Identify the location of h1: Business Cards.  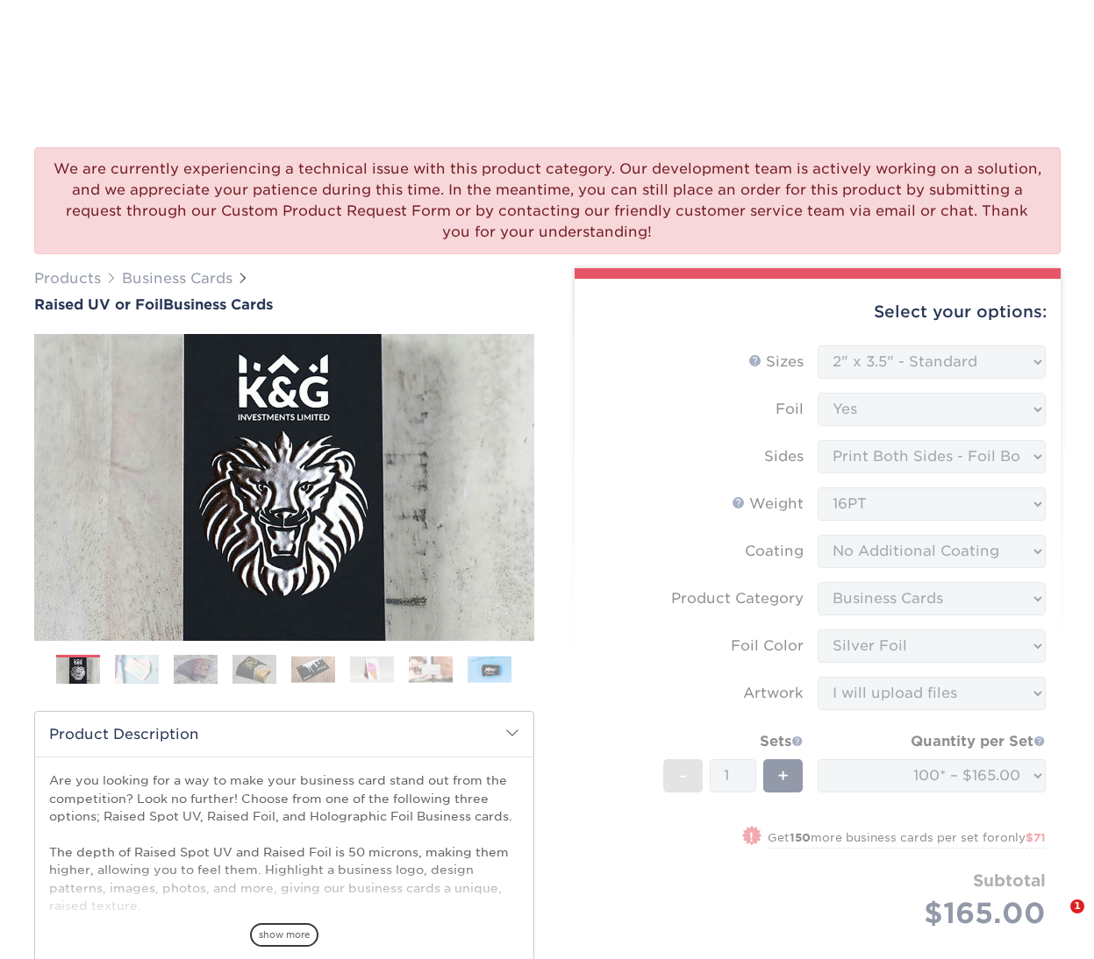
(284, 304).